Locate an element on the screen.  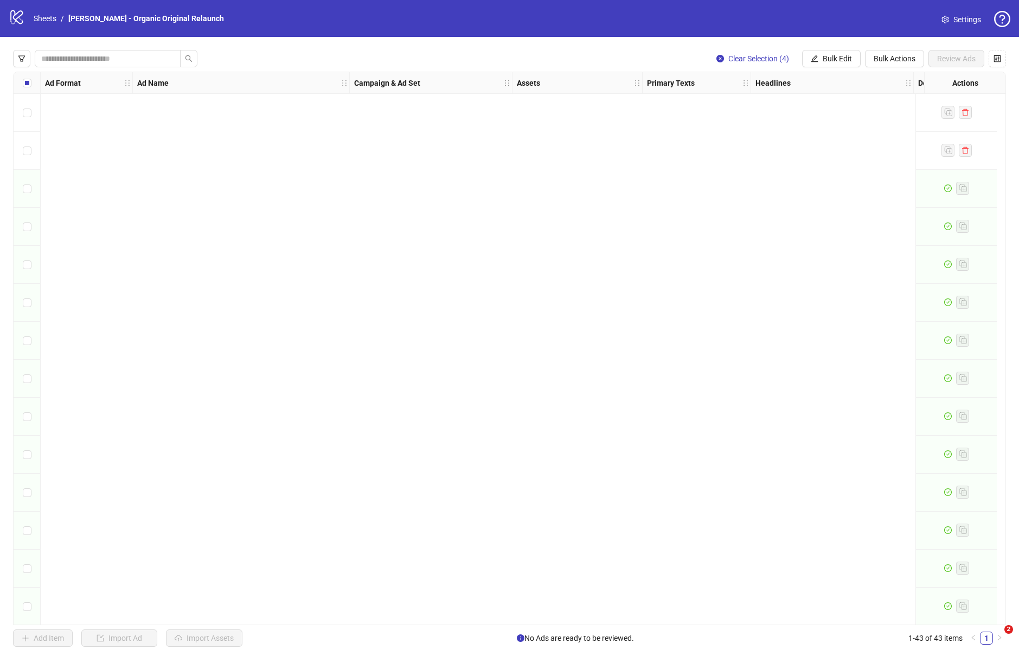
span: Settings is located at coordinates (967, 20).